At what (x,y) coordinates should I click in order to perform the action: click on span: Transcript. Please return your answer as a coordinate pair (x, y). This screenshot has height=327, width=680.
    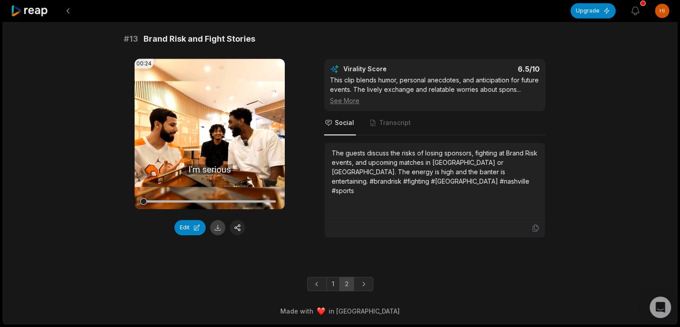
    Looking at the image, I should click on (395, 123).